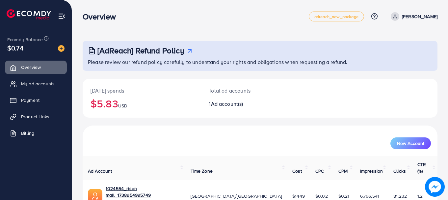 Image resolution: width=448 pixels, height=200 pixels. I want to click on button: New Account, so click(411, 143).